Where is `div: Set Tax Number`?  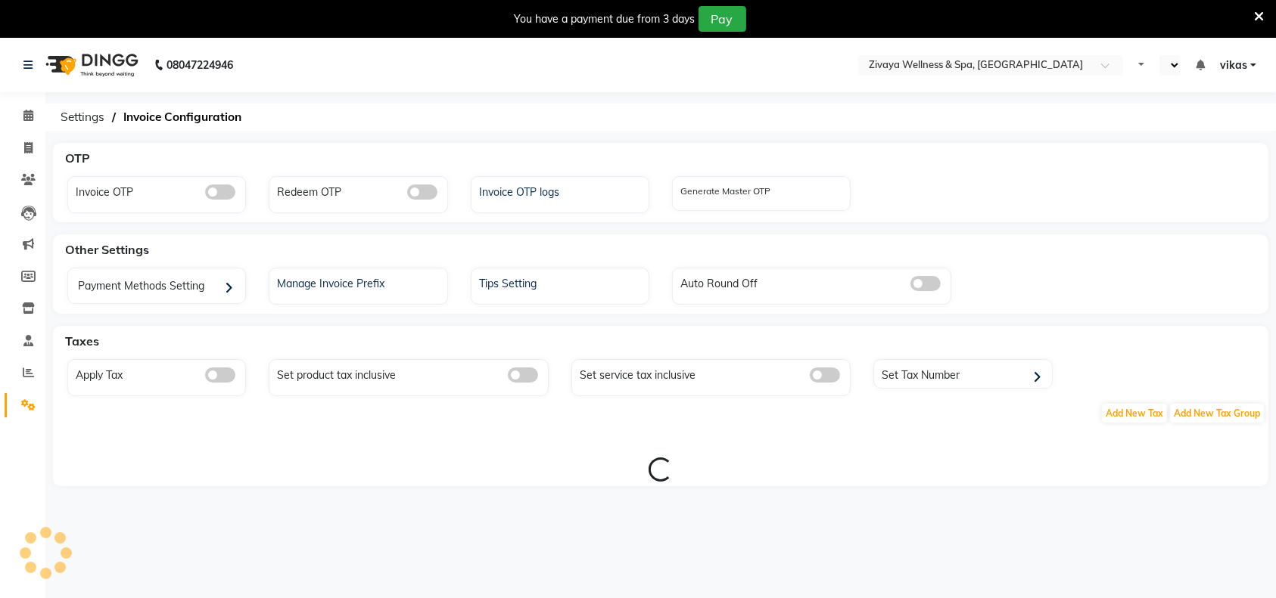 div: Set Tax Number is located at coordinates (964, 375).